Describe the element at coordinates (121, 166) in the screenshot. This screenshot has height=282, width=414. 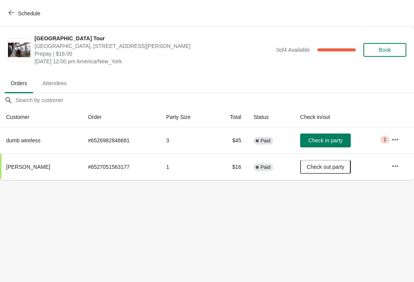
I see `td: # 6527051563177` at that location.